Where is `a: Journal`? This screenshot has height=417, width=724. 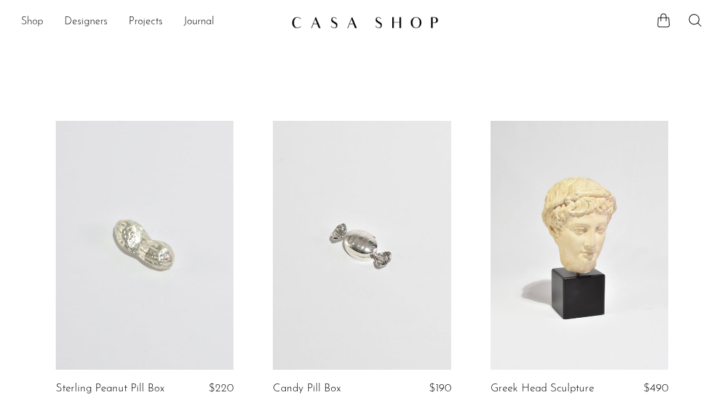 a: Journal is located at coordinates (199, 22).